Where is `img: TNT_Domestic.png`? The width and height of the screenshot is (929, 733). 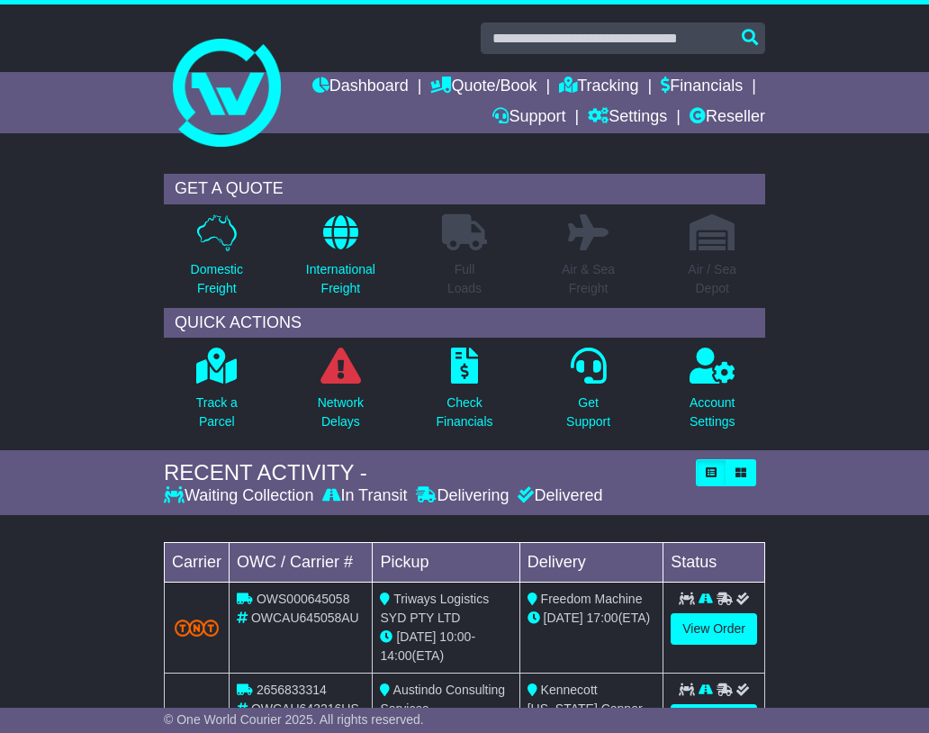 img: TNT_Domestic.png is located at coordinates (197, 628).